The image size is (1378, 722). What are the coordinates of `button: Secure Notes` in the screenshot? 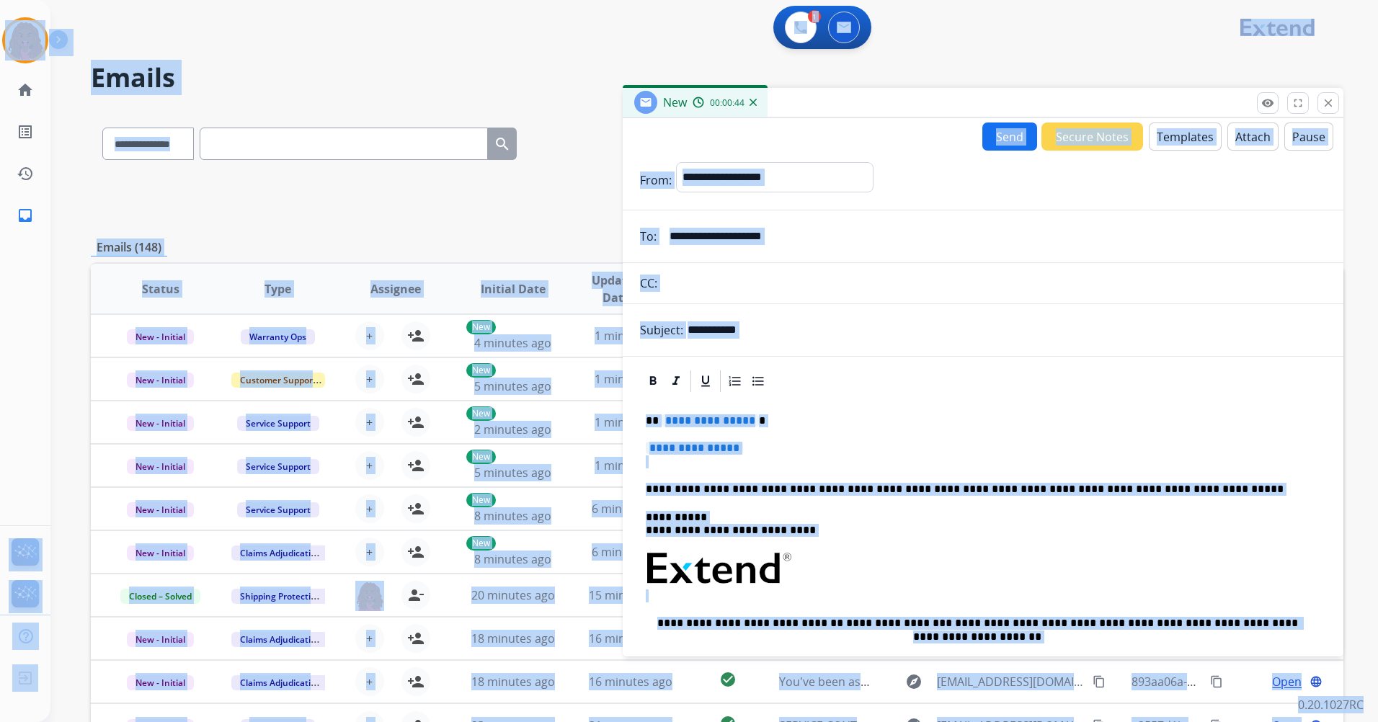 It's located at (1092, 136).